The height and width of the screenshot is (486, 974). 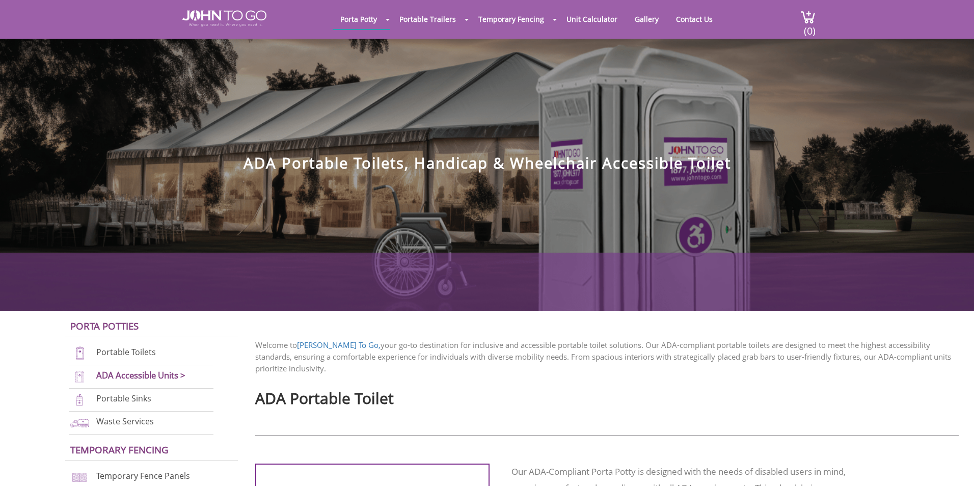 What do you see at coordinates (79, 377) in the screenshot?
I see `img: ADA-units-new.png` at bounding box center [79, 377].